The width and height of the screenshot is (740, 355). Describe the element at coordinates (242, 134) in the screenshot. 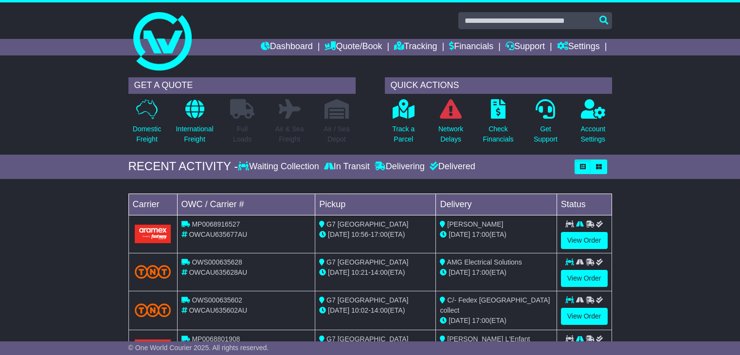

I see `p: Full Loads` at that location.